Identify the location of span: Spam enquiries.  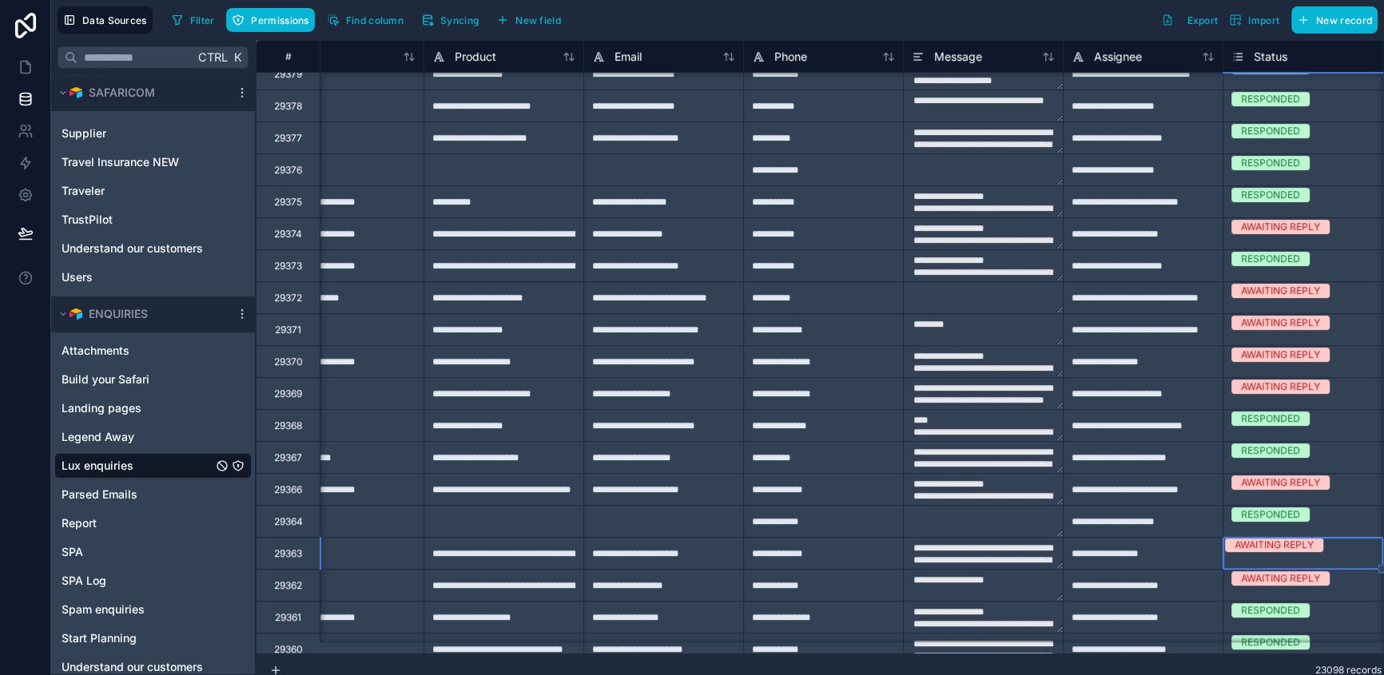
(103, 610).